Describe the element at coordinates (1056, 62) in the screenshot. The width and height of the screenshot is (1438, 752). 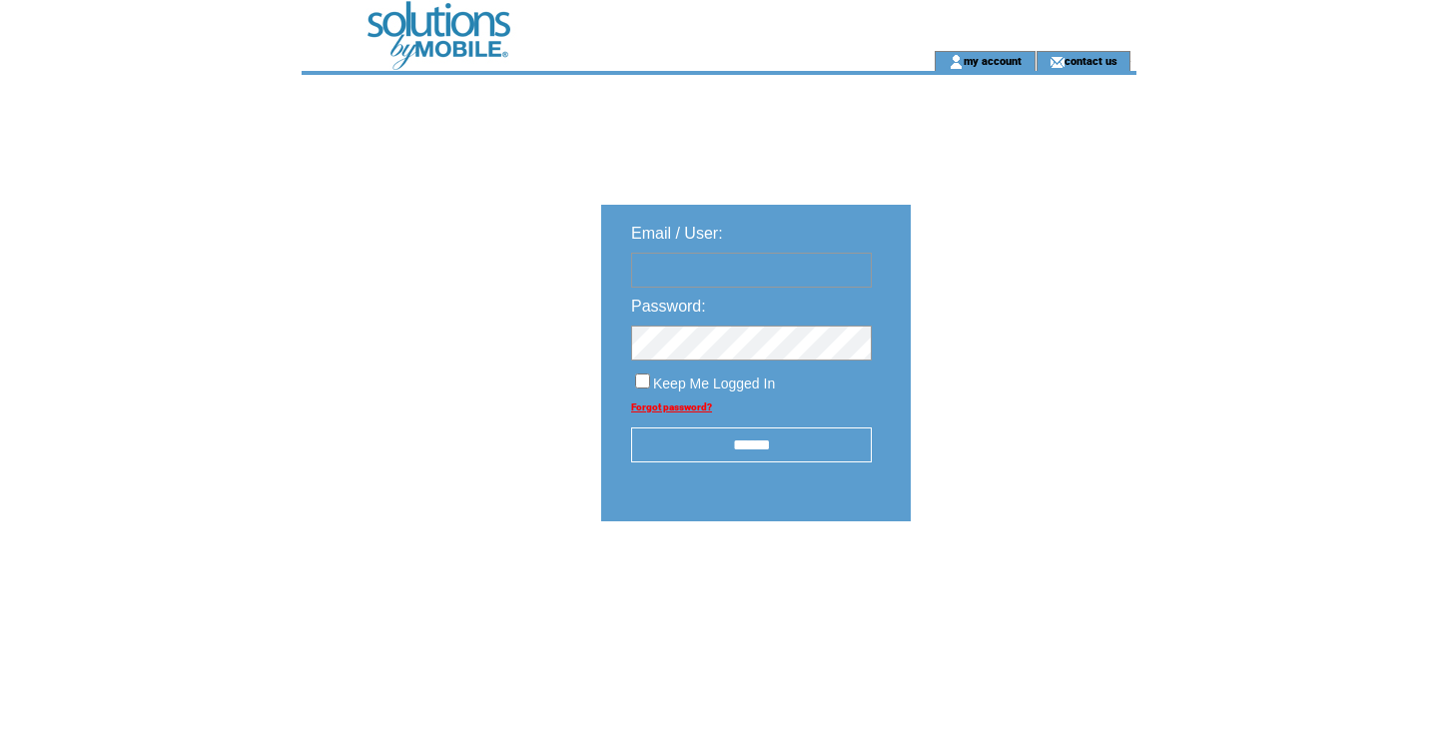
I see `img: contact_us_icon.gif;jsessionid=C443B66E4FCEC0666DBF4EFD283498D9` at that location.